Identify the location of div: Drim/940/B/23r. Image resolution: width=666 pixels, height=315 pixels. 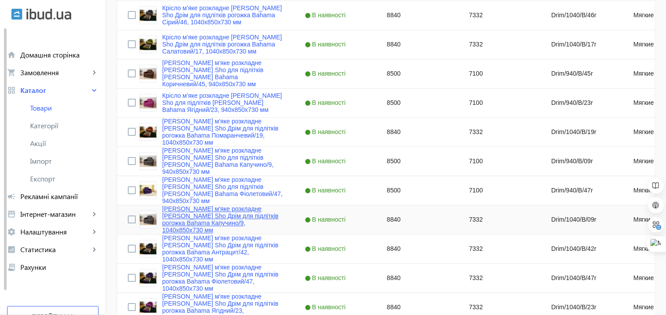
(582, 103).